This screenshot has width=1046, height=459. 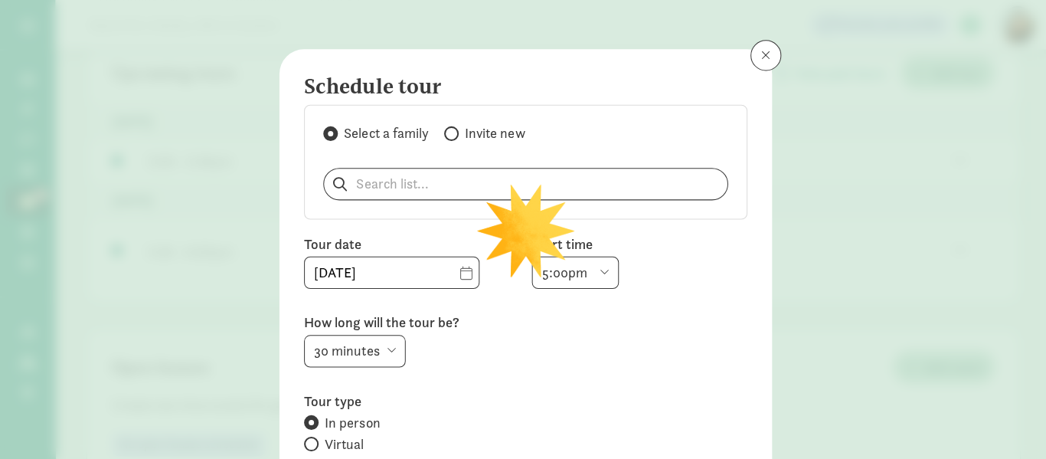 I want to click on span: Virtual, so click(x=342, y=442).